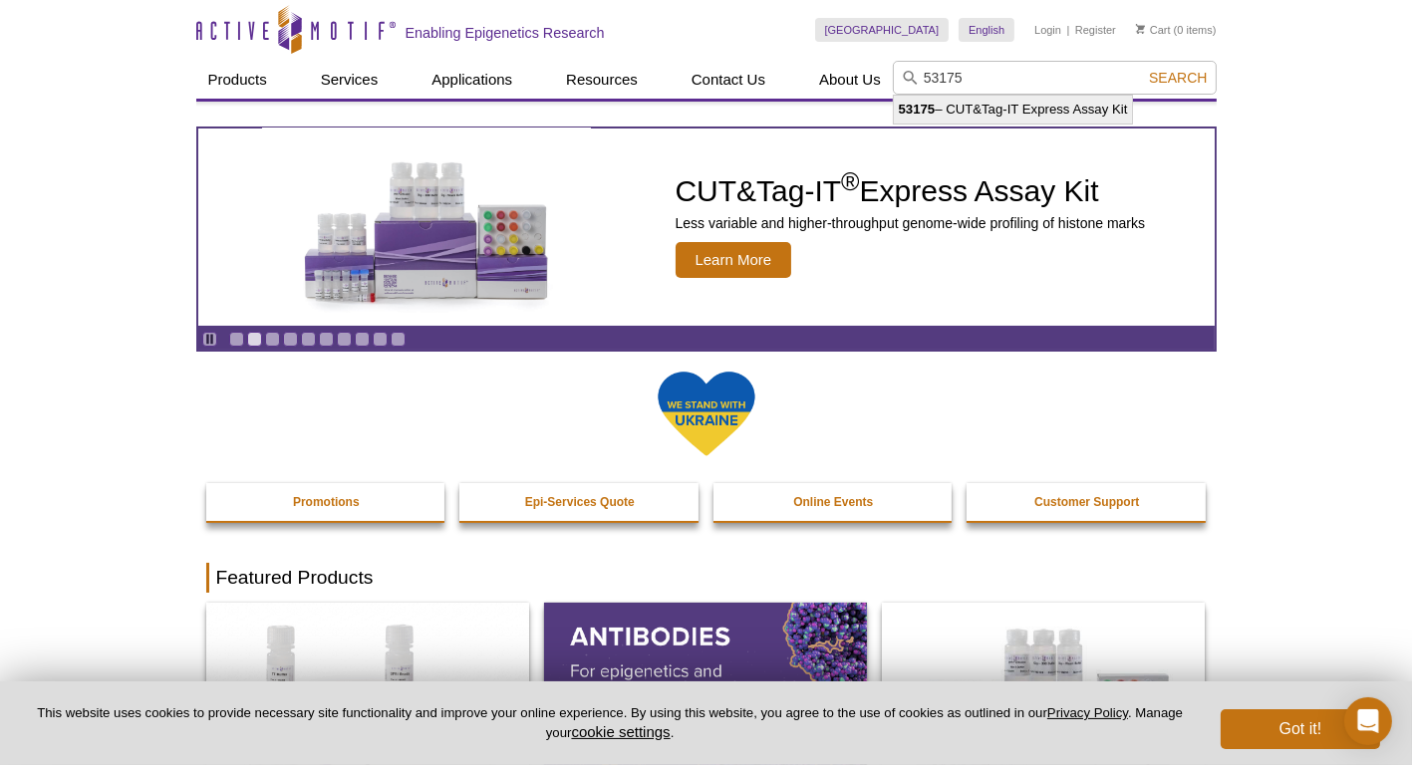 The image size is (1412, 765). What do you see at coordinates (290, 339) in the screenshot?
I see `a: Go to slide 4` at bounding box center [290, 339].